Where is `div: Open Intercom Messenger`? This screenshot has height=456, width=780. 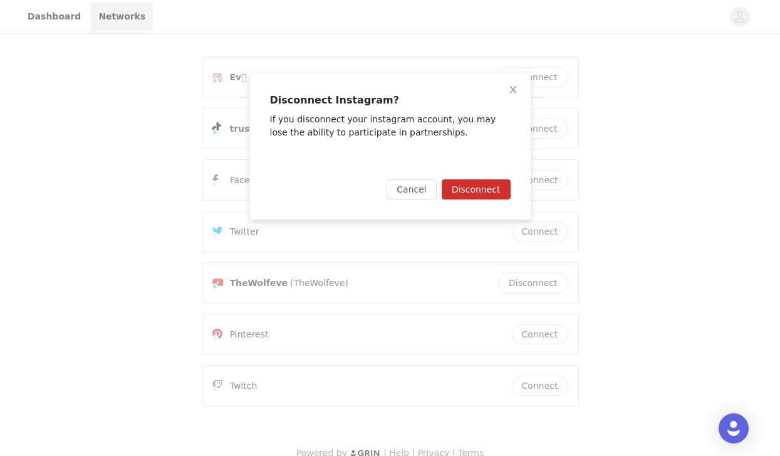 div: Open Intercom Messenger is located at coordinates (734, 428).